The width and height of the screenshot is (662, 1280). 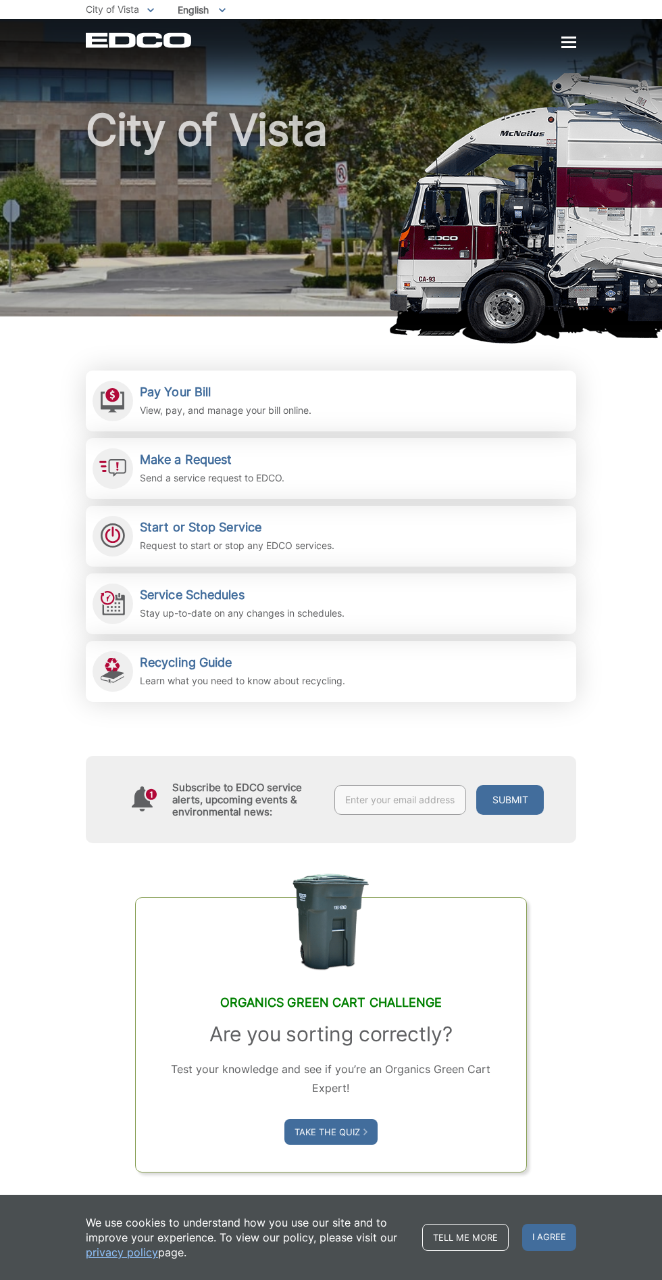 What do you see at coordinates (247, 800) in the screenshot?
I see `h4: Subscribe to EDCO service alerts, upcoming events & environmental news:` at bounding box center [247, 800].